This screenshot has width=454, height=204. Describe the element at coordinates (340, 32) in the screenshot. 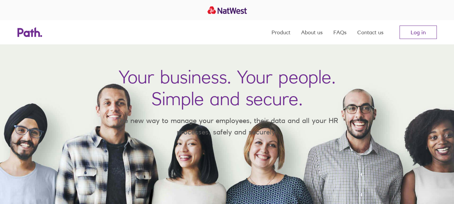

I see `a: FAQs` at that location.